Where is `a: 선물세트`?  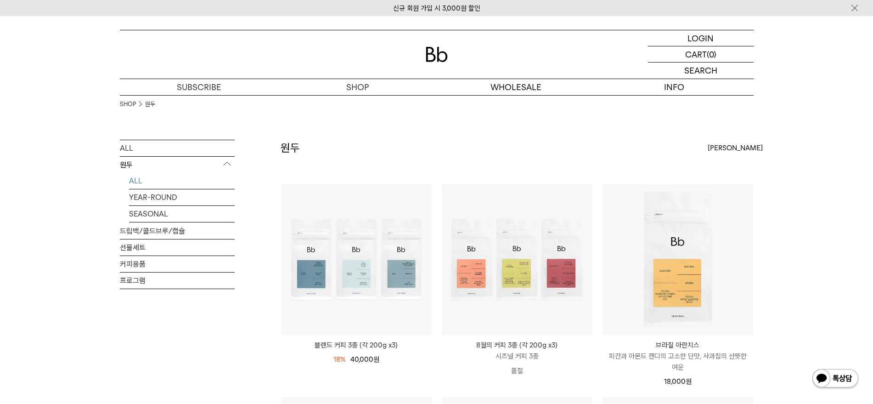 a: 선물세트 is located at coordinates (177, 247).